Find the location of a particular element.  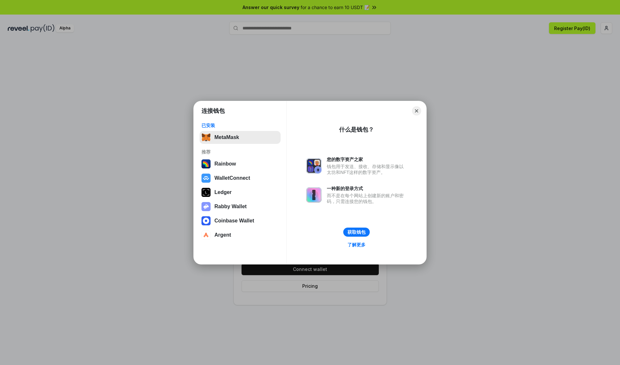

div: 了解更多 is located at coordinates (357, 244).